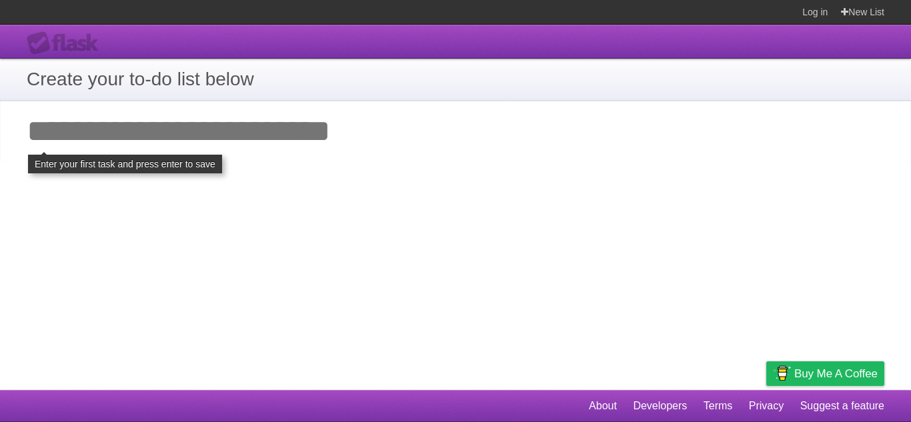 This screenshot has height=422, width=911. I want to click on img: Buy me a coffee, so click(781, 373).